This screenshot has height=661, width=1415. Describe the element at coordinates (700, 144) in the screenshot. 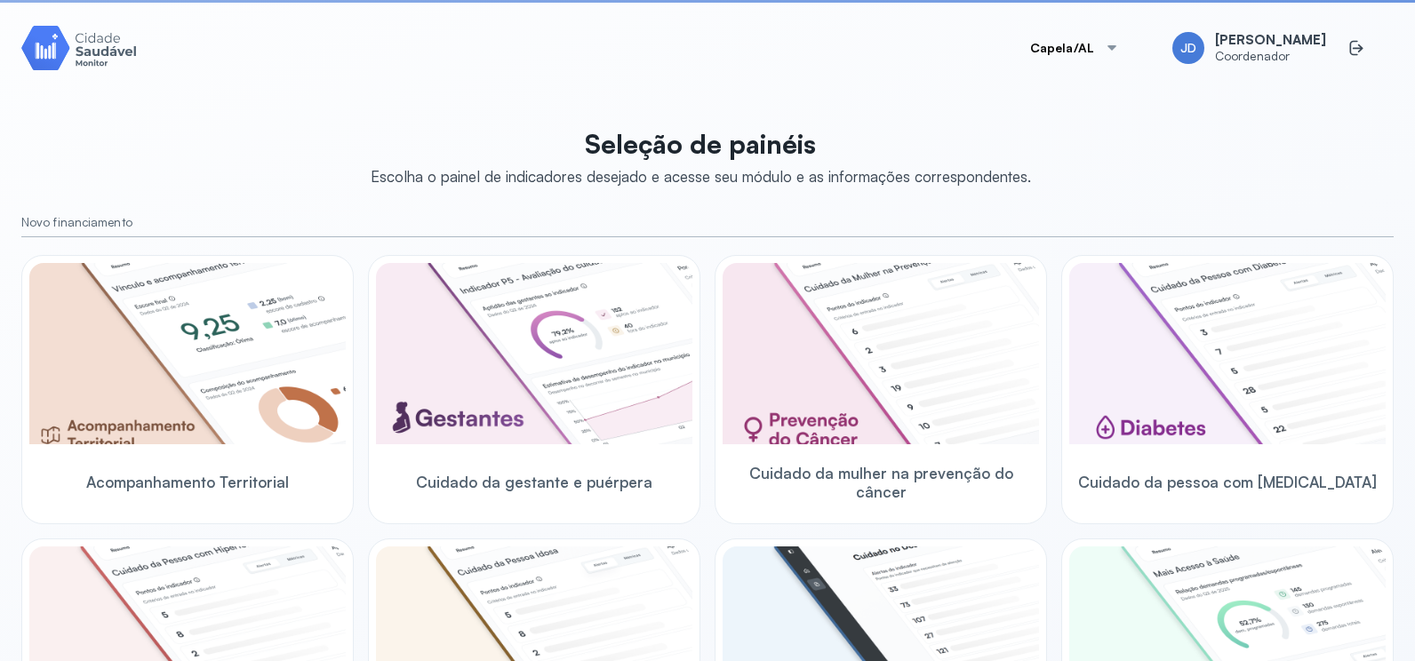

I see `p: Seleção de painéis` at that location.